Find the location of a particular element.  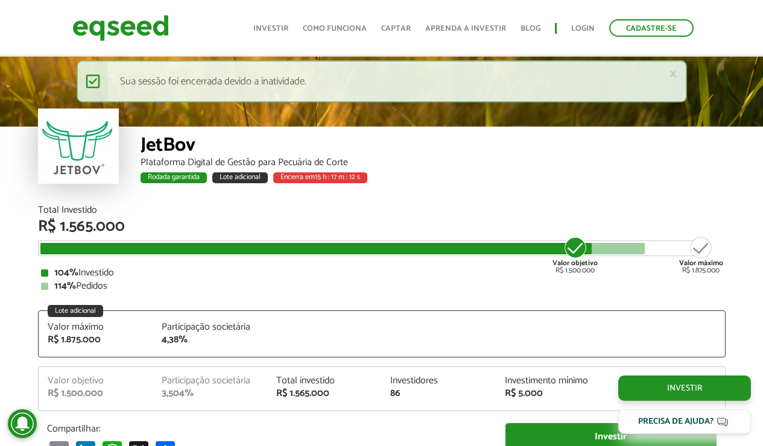

div: Encerra em is located at coordinates (320, 178).